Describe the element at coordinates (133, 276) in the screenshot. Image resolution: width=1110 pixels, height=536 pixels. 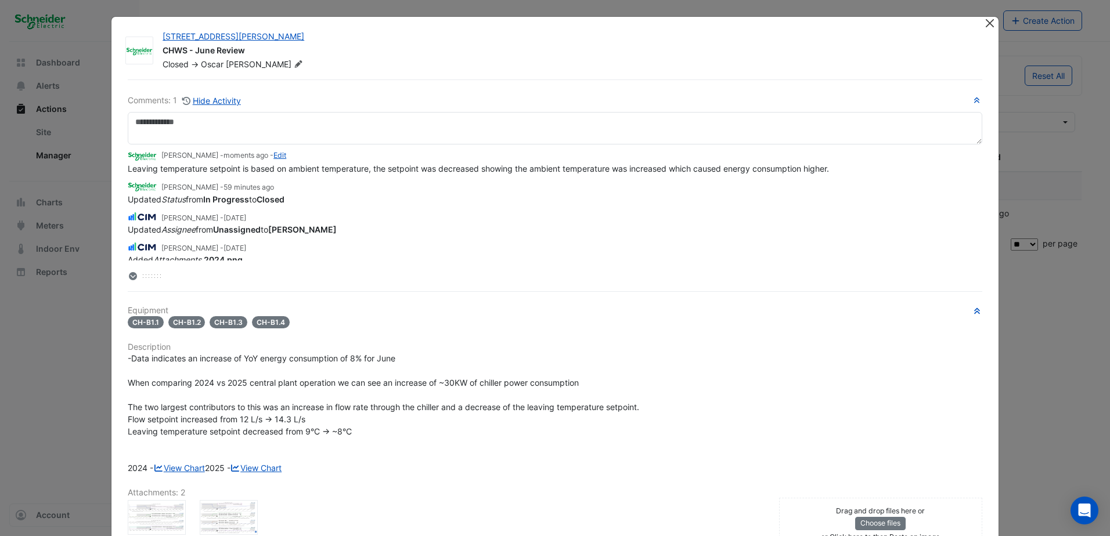
I see `fa-layers: More` at that location.